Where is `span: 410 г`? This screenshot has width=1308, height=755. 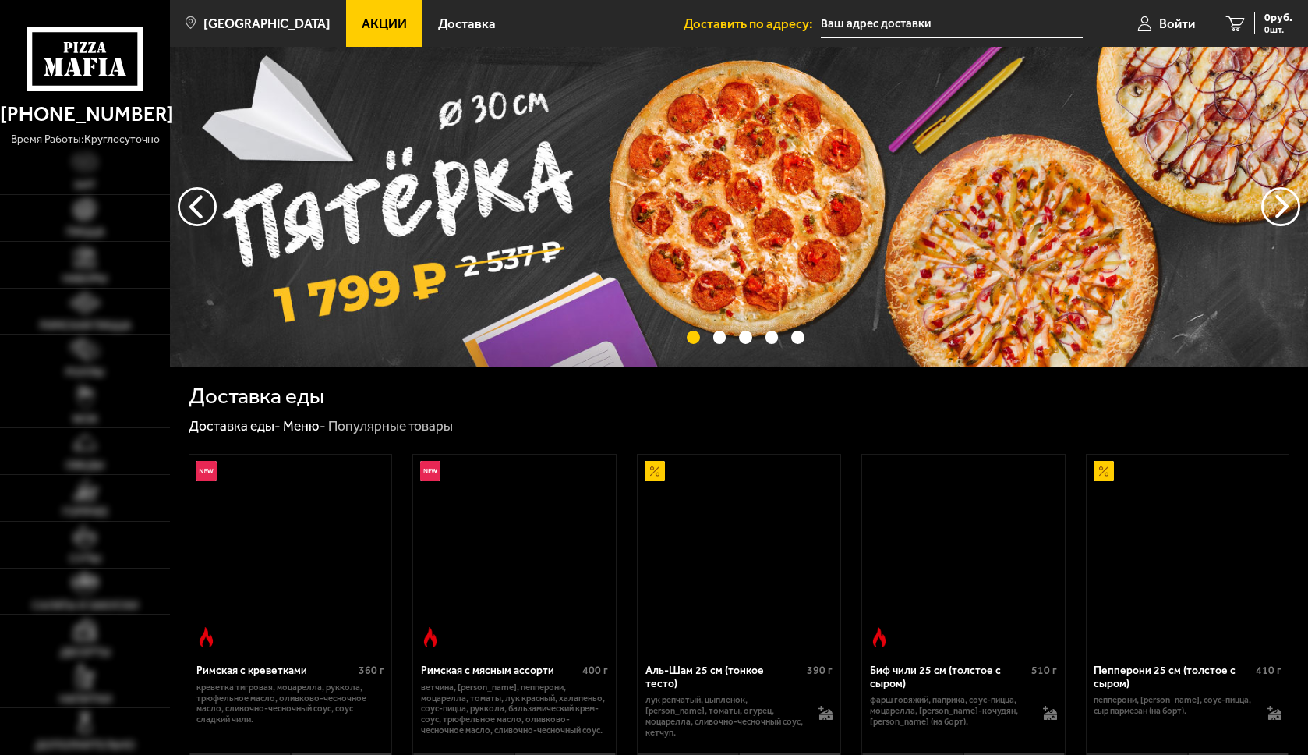 span: 410 г is located at coordinates (1269, 670).